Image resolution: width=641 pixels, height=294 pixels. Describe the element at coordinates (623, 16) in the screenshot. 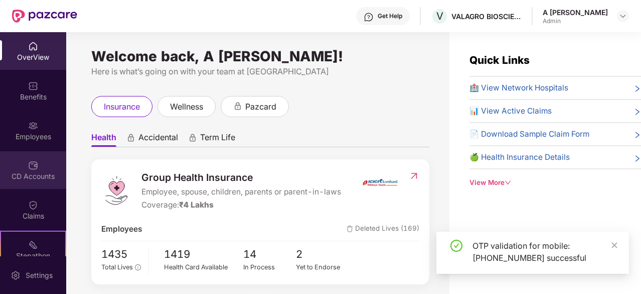

I see `img: svg+xml;base64,PHN2ZyBpZD0iRHJvcGRvd24tMzJ4MzIiIHhtbG5zPSJodHRwOi8vd3d3LnczLm9yZy8yMDAwL3N2ZyIgd2...` at that location.